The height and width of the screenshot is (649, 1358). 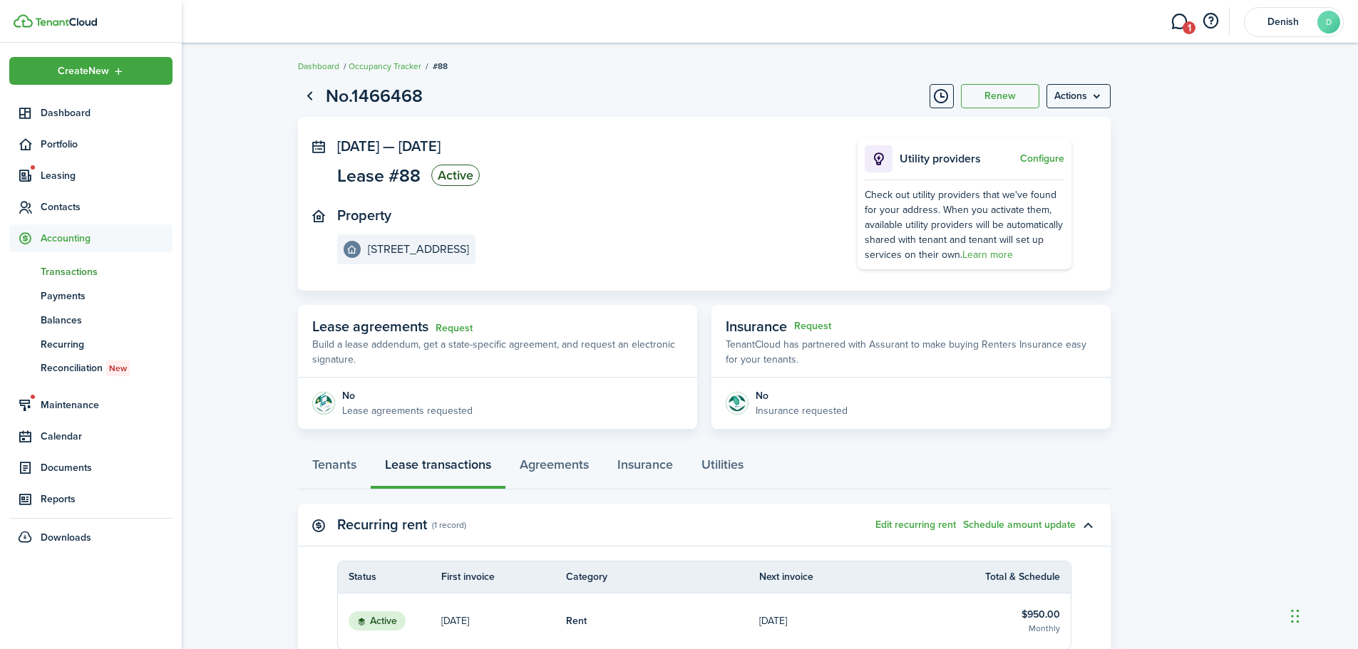 What do you see at coordinates (118, 368) in the screenshot?
I see `span: New` at bounding box center [118, 368].